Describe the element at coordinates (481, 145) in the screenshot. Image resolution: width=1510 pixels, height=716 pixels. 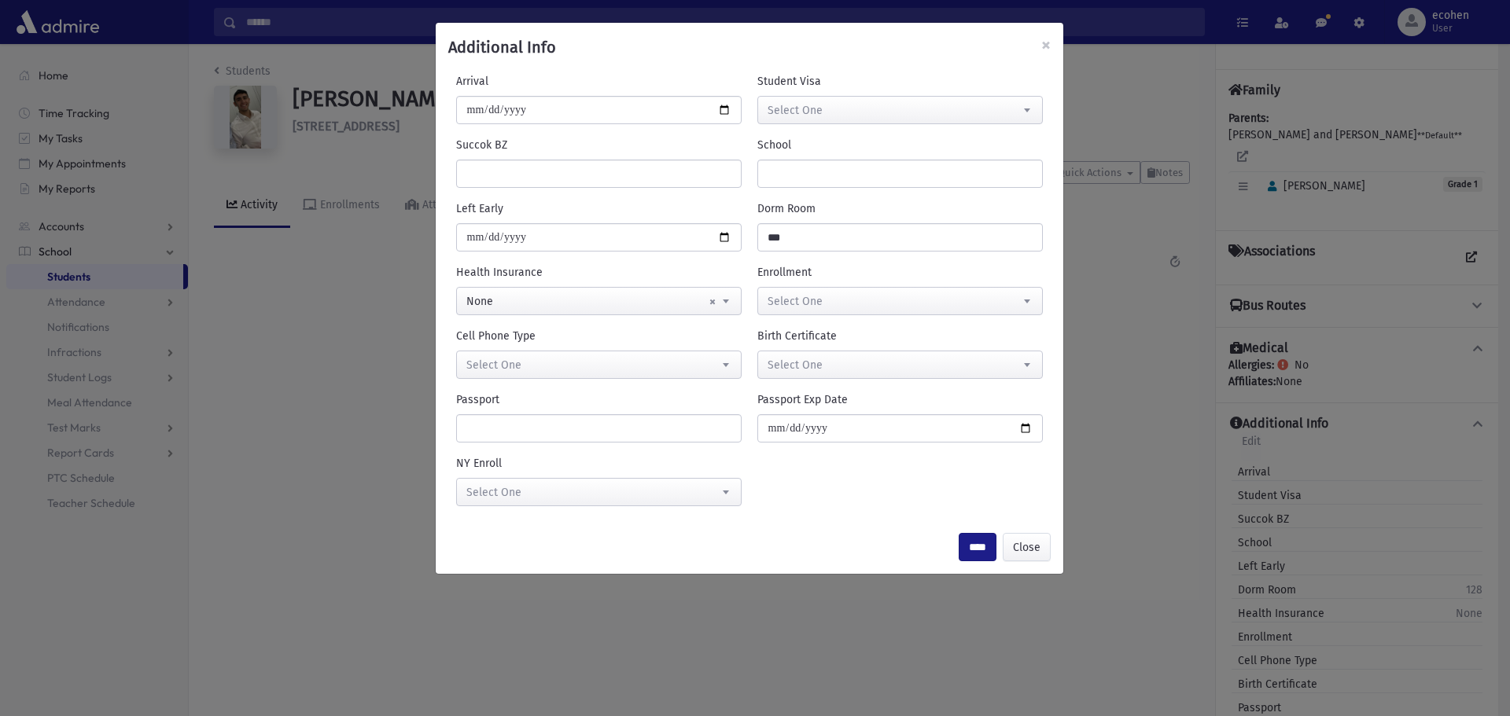
I see `label: Succok BZ` at that location.